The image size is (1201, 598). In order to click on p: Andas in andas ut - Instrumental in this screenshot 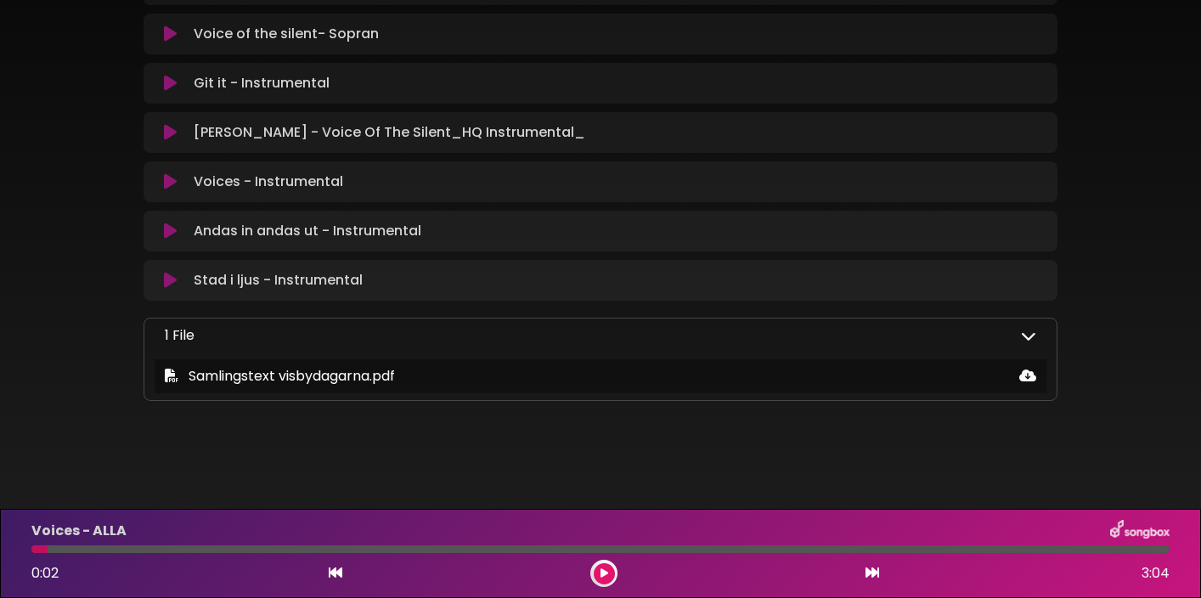, I will do `click(308, 231)`.